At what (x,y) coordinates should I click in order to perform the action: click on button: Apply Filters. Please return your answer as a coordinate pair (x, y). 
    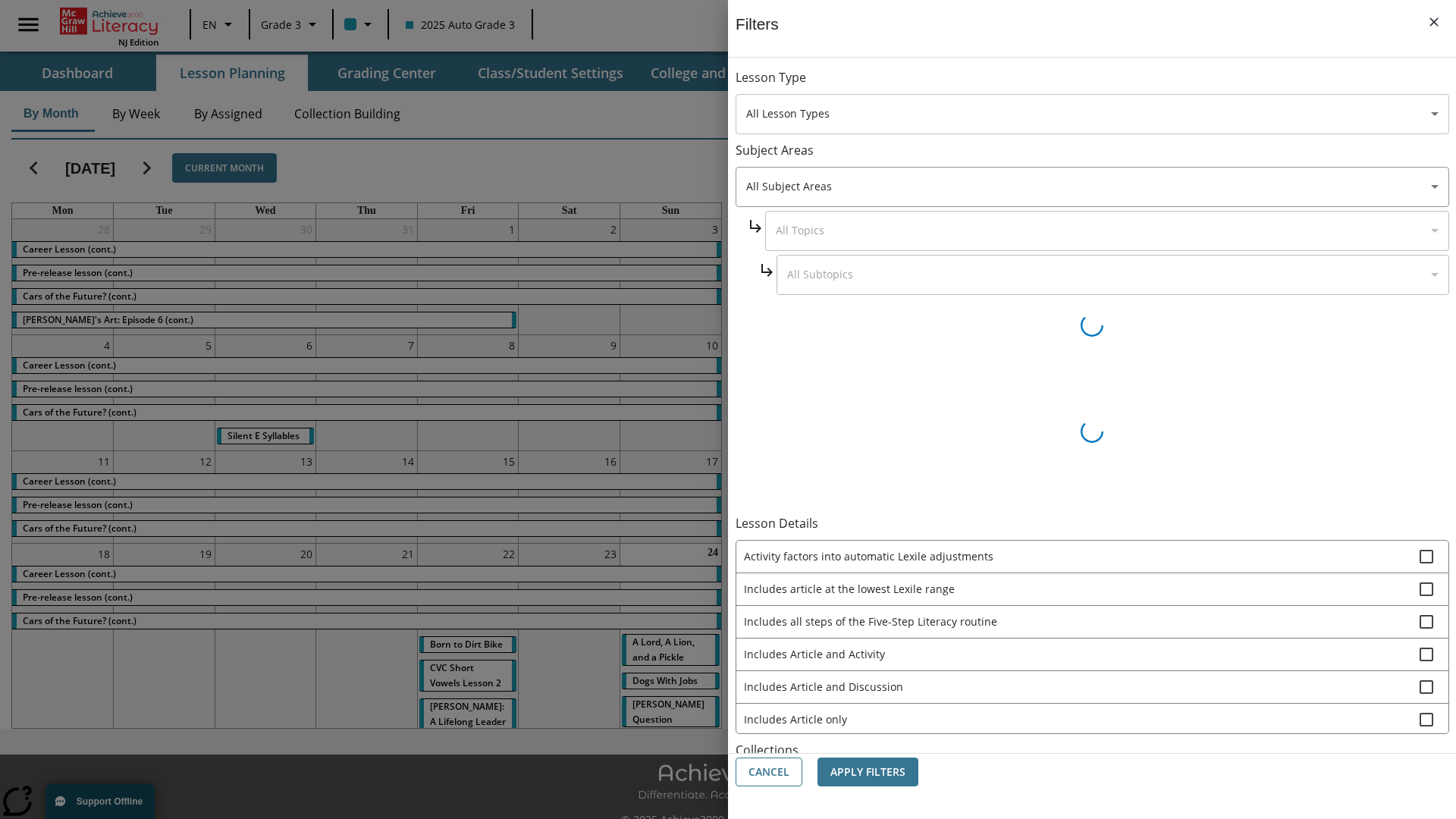
    Looking at the image, I should click on (868, 772).